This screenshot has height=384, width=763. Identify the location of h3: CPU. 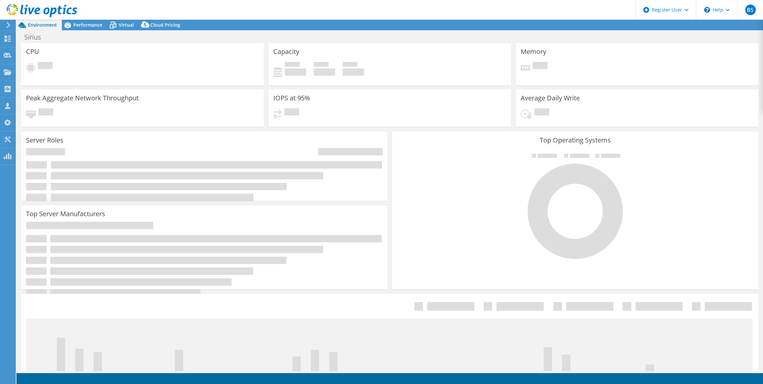
(33, 52).